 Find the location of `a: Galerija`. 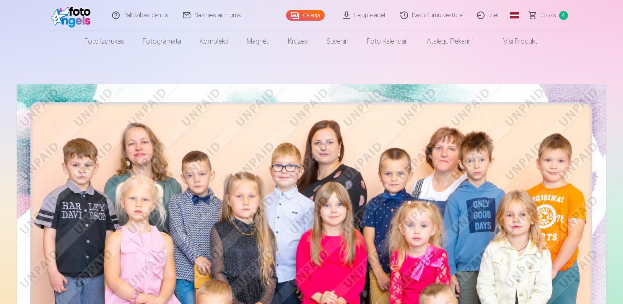

a: Galerija is located at coordinates (305, 15).